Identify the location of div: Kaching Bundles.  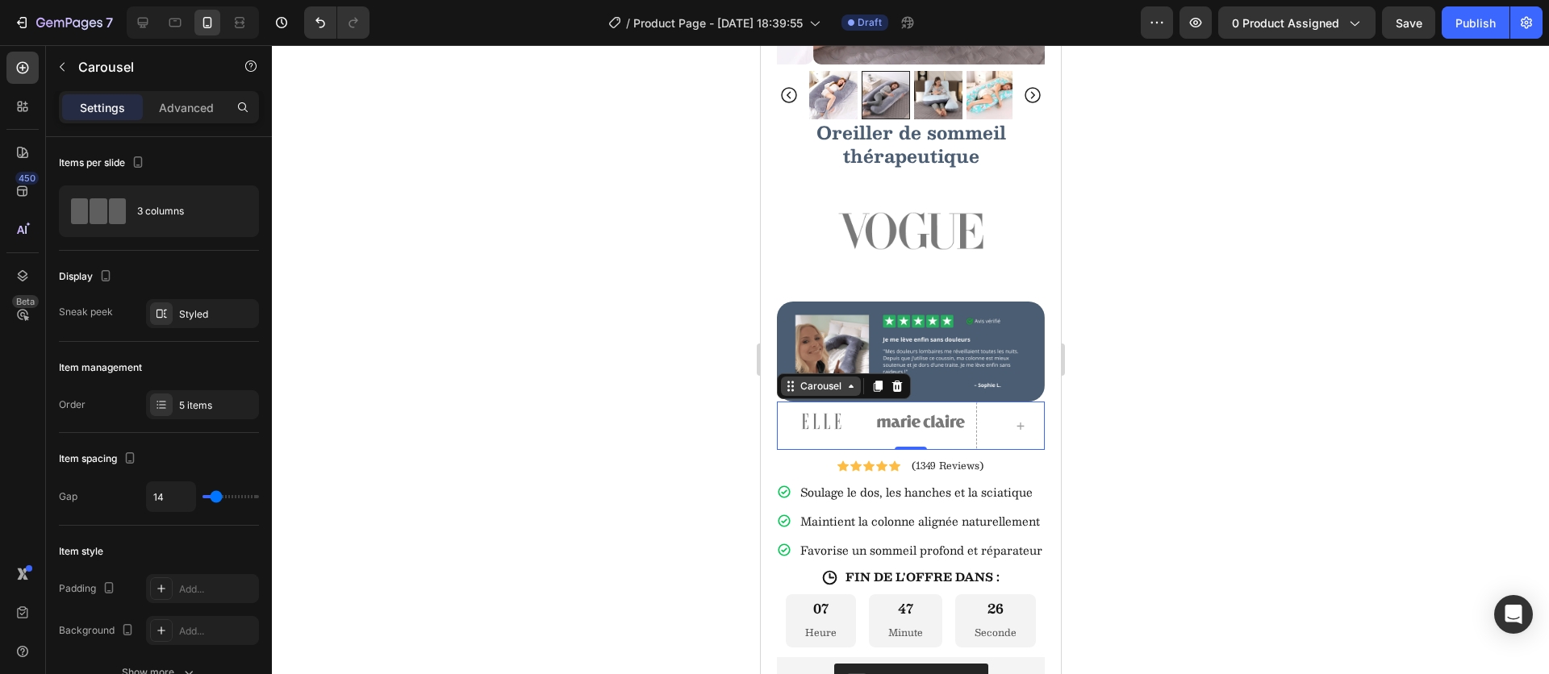
(166, 636).